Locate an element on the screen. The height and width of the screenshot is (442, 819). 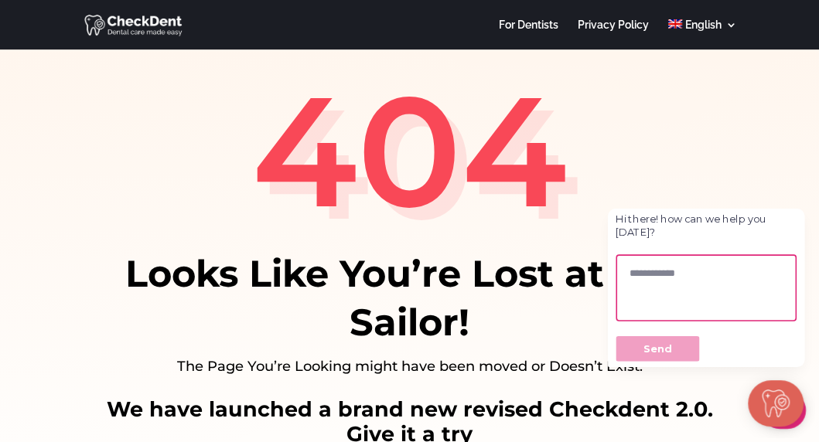
h1: Looks Like You’re Lost at Sea, Sailor! is located at coordinates (409, 302).